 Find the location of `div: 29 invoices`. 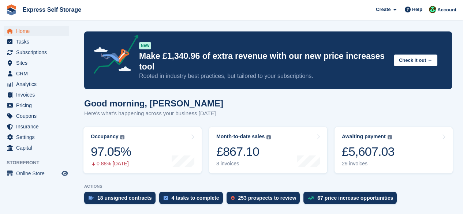

div: 29 invoices is located at coordinates (368, 164).